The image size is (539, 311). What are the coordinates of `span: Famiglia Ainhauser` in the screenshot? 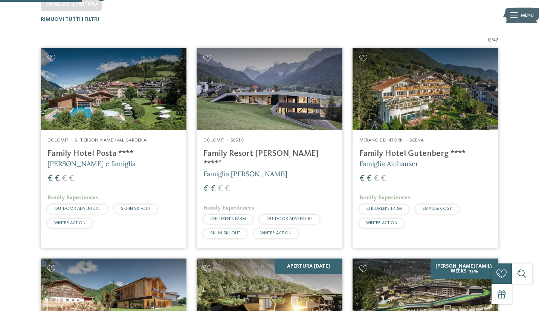 It's located at (389, 163).